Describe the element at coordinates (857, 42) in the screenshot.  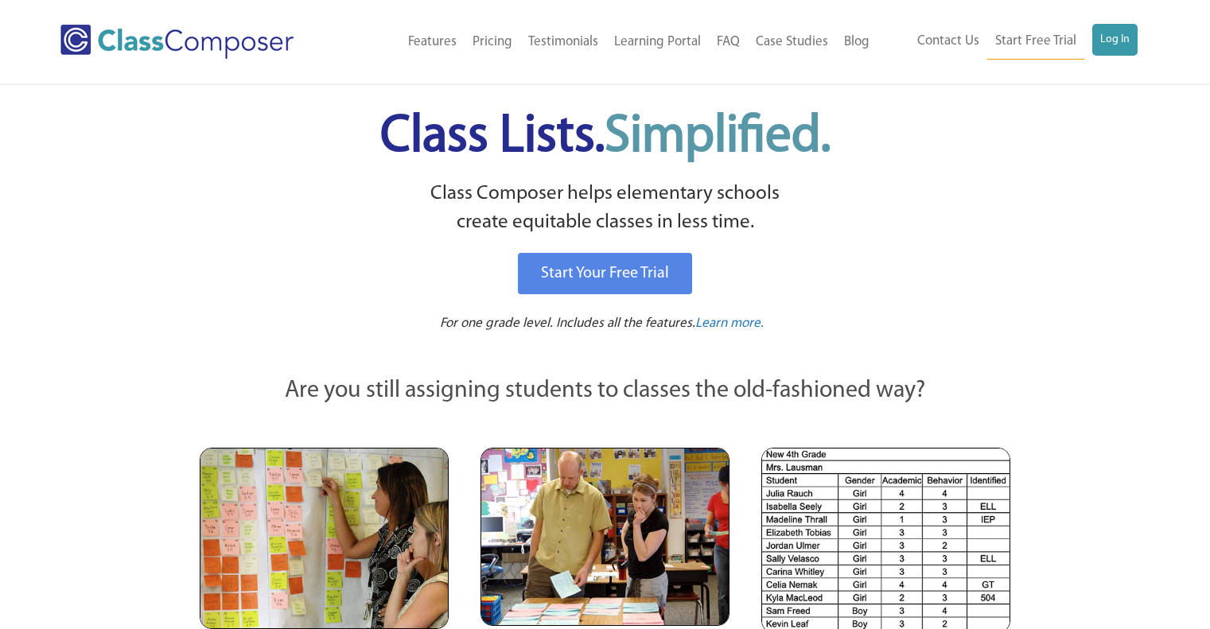
I see `a: Blog` at that location.